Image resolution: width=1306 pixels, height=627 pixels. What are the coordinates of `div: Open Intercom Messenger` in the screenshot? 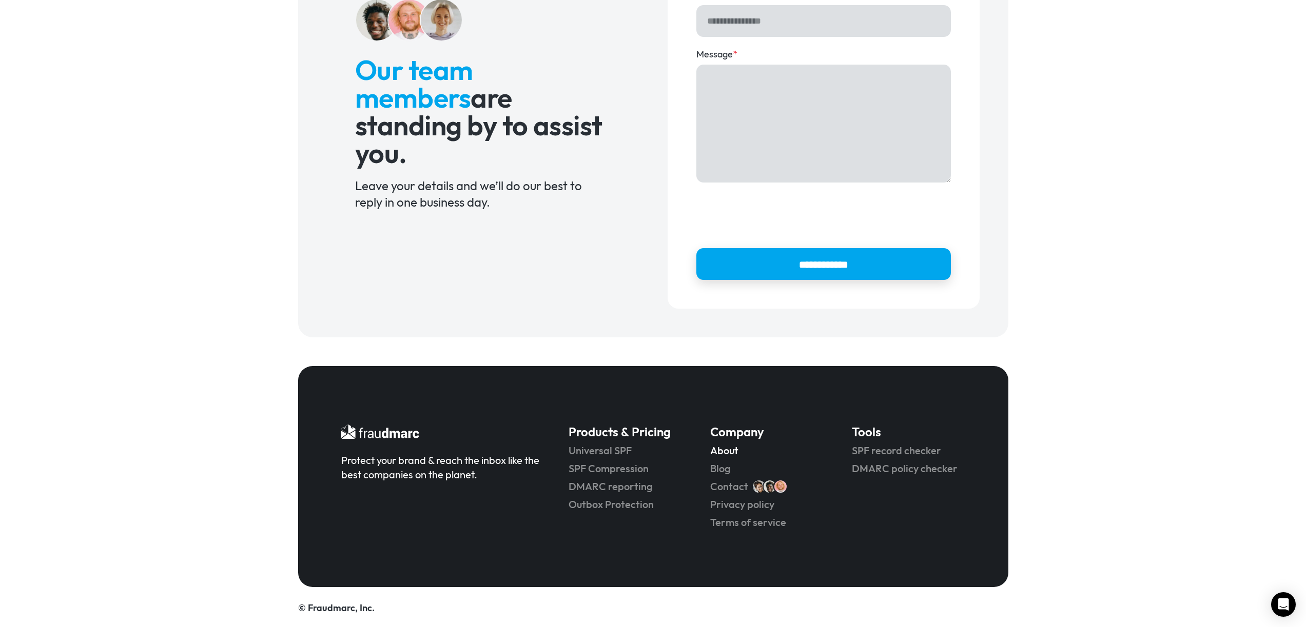 It's located at (1283, 605).